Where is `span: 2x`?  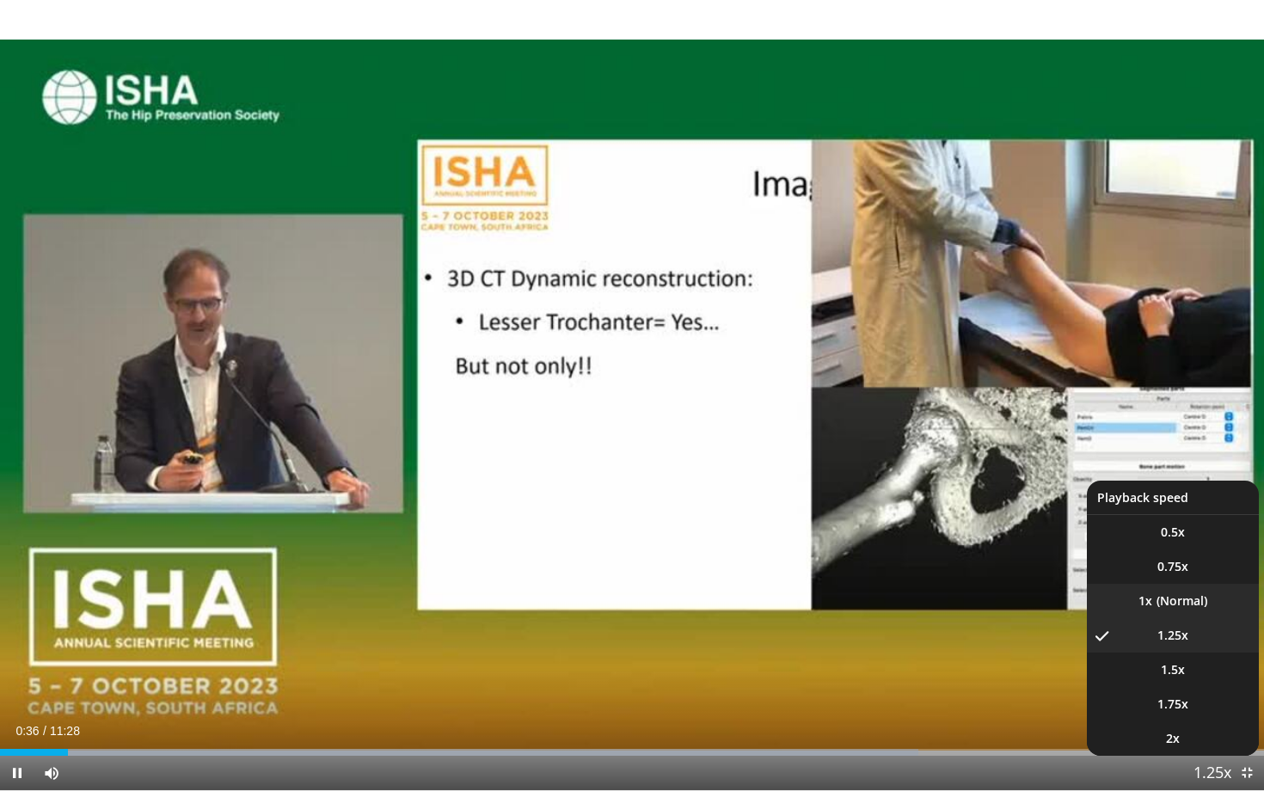
span: 2x is located at coordinates (1173, 739).